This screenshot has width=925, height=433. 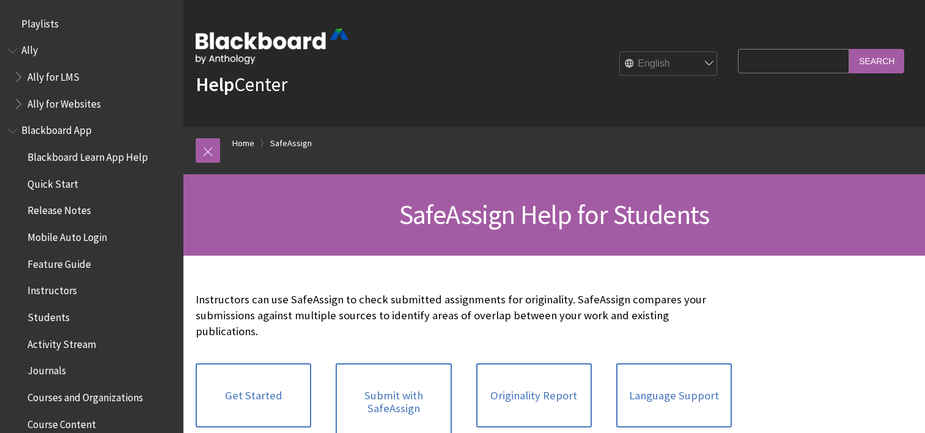 What do you see at coordinates (534, 396) in the screenshot?
I see `a: Originality Report` at bounding box center [534, 396].